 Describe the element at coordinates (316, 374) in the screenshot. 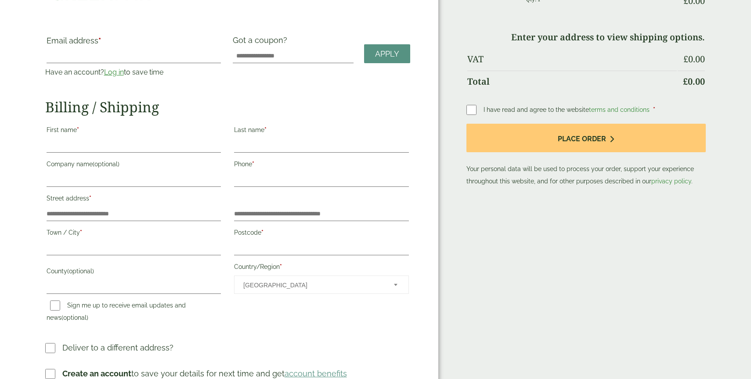

I see `a: account benefits` at that location.